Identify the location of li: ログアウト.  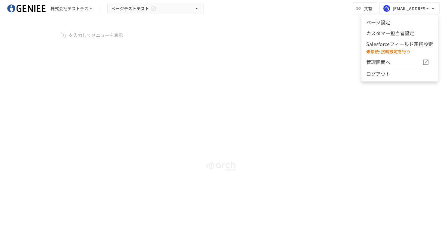
(400, 73).